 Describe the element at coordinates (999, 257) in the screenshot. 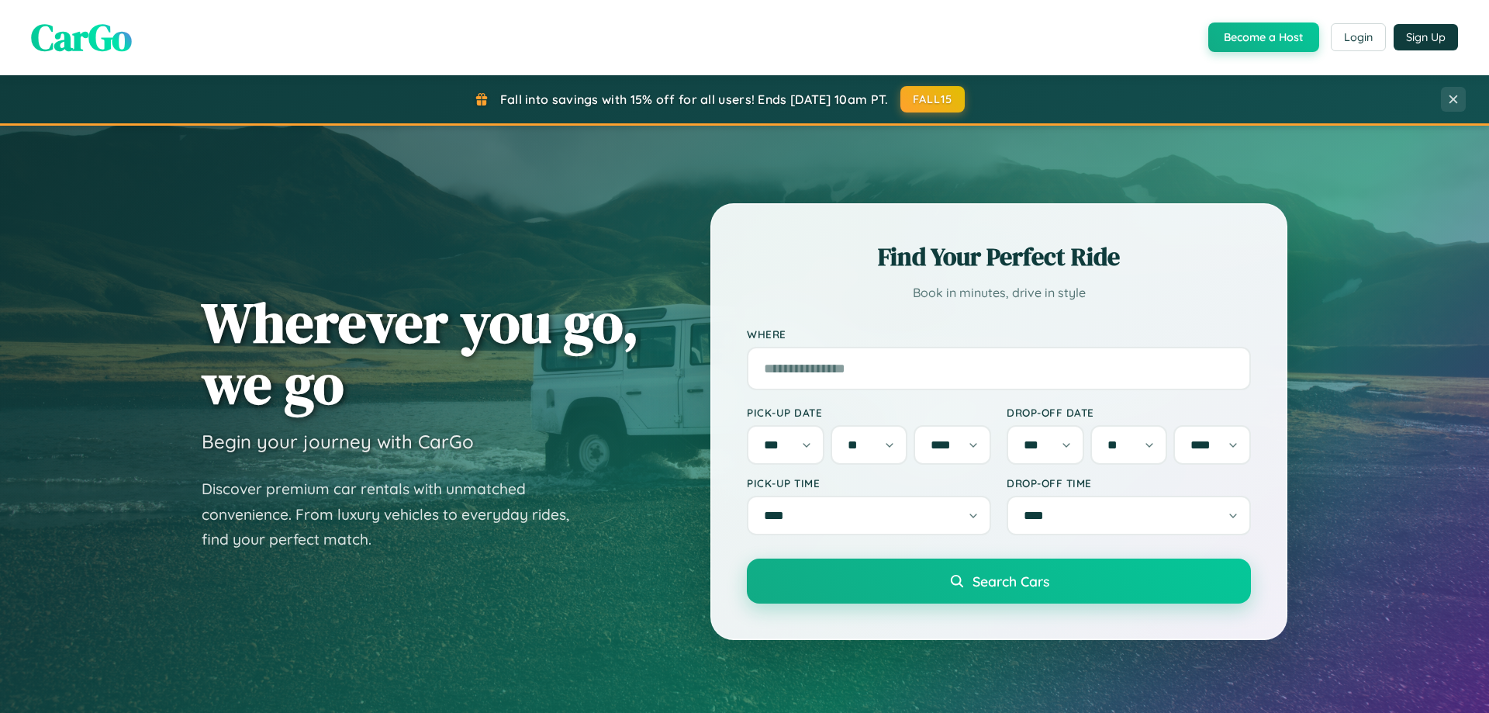

I see `h2: Find Your Perfect Ride` at that location.